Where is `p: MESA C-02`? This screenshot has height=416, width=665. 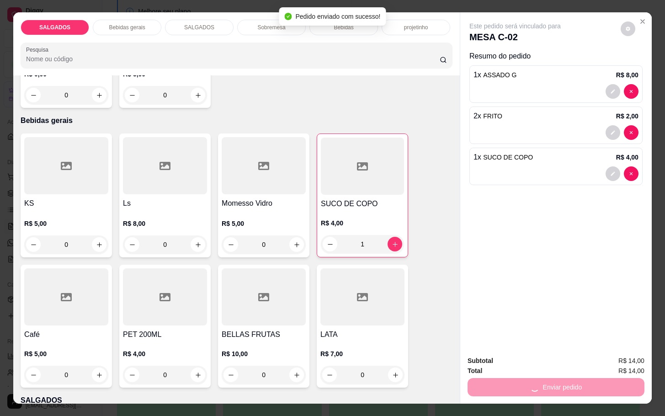 p: MESA C-02 is located at coordinates (515, 37).